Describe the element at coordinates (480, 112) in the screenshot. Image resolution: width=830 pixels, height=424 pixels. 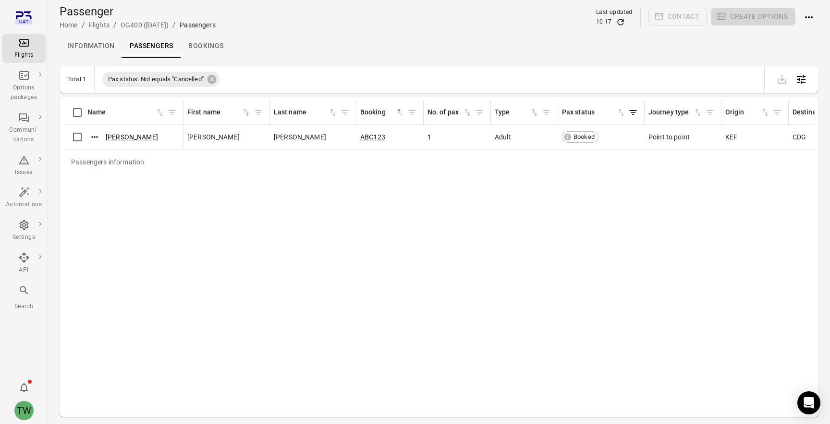
I see `button: Filter by no. of pax` at that location.